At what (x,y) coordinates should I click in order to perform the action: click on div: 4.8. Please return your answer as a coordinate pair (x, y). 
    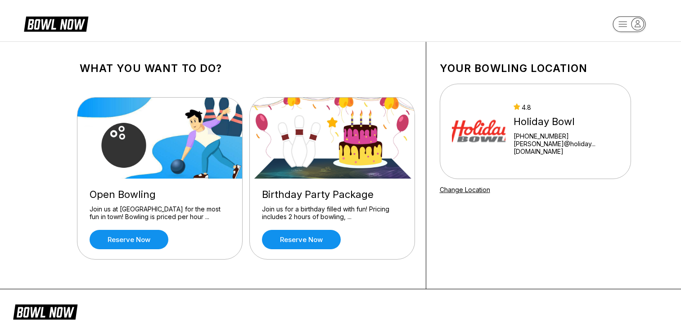
    Looking at the image, I should click on (566, 107).